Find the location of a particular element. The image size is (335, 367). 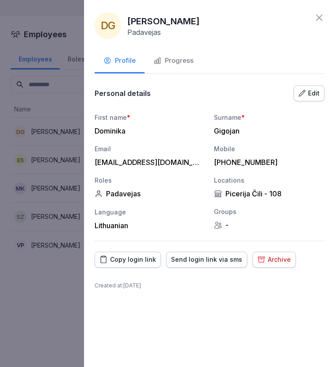

button: Progress is located at coordinates (173, 61).